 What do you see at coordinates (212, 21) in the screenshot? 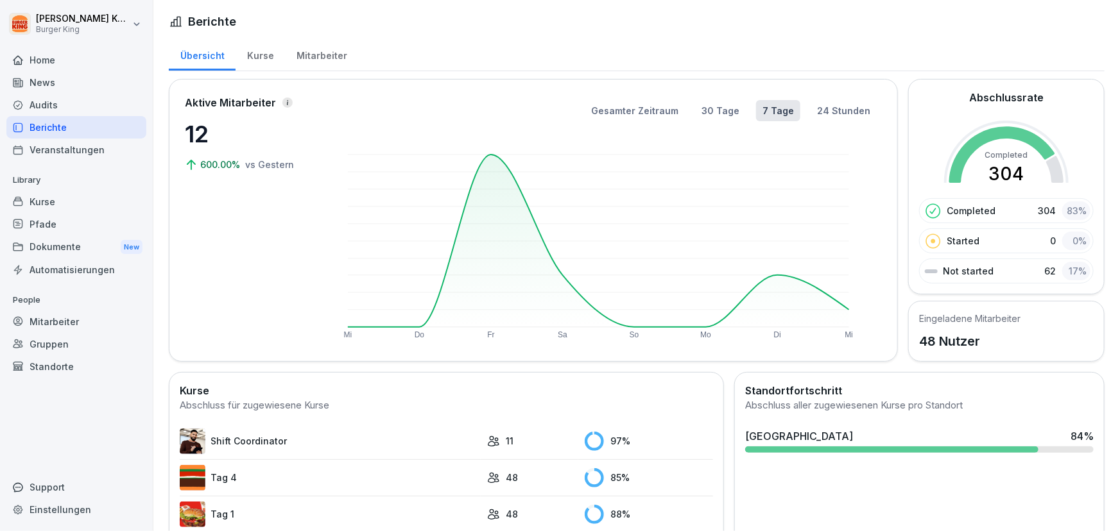
I see `h1: Berichte` at bounding box center [212, 21].